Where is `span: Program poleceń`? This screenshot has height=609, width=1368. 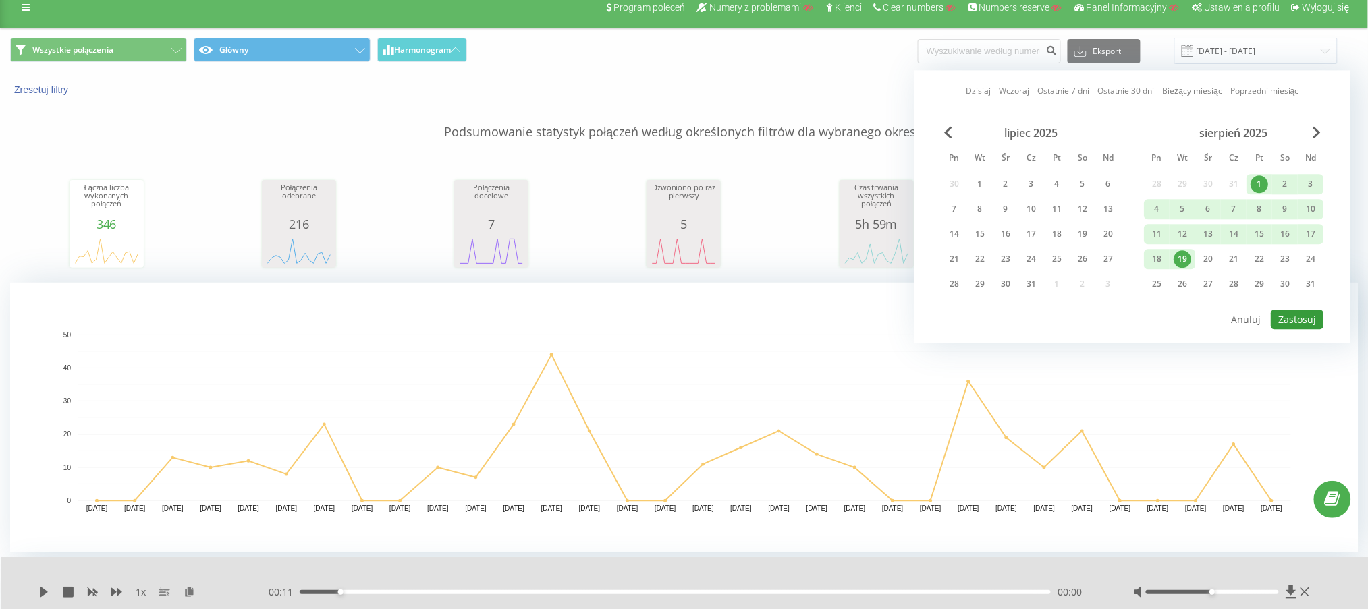
span: Program poleceń is located at coordinates (649, 7).